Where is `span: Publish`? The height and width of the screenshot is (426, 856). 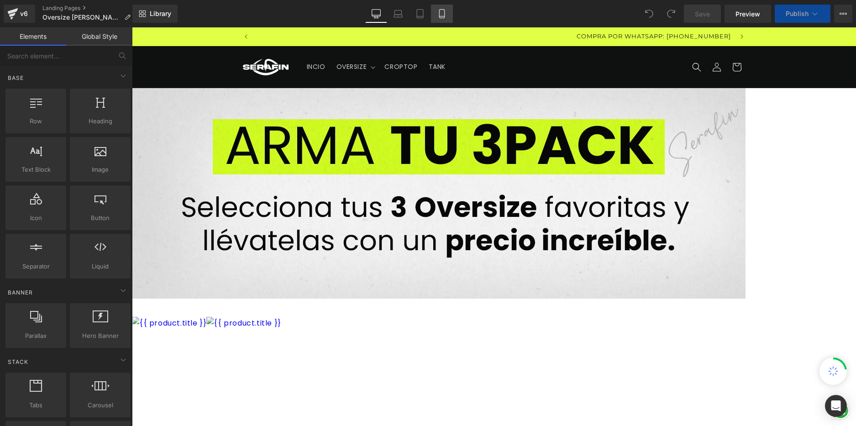 span: Publish is located at coordinates (797, 14).